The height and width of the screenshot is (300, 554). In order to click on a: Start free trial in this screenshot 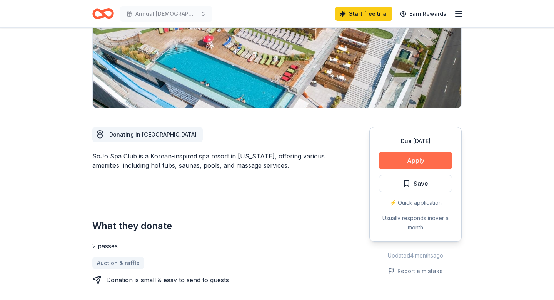, I will do `click(364, 14)`.